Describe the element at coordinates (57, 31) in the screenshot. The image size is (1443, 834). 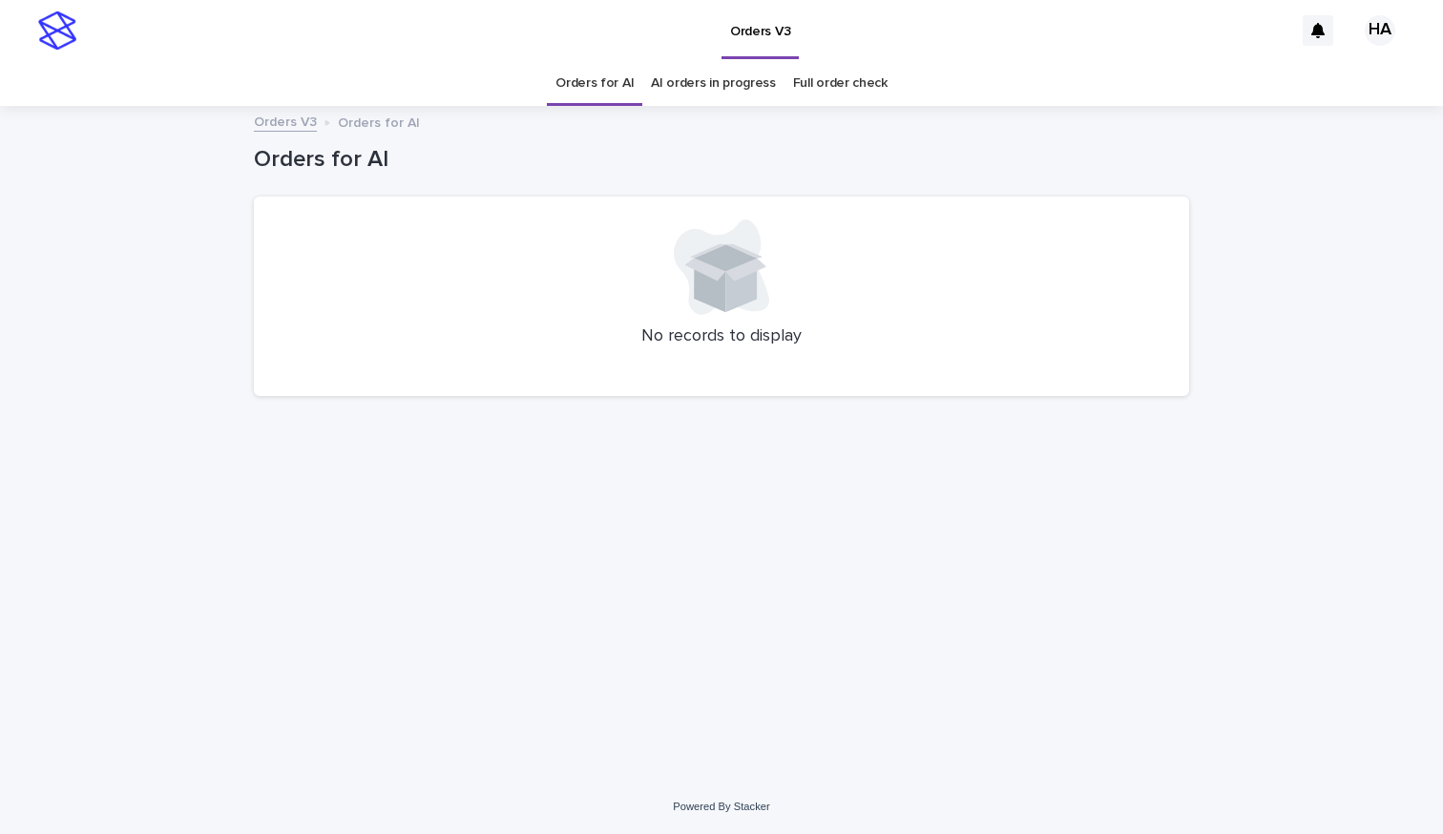
I see `img: stacker-logo-s-only.png` at that location.